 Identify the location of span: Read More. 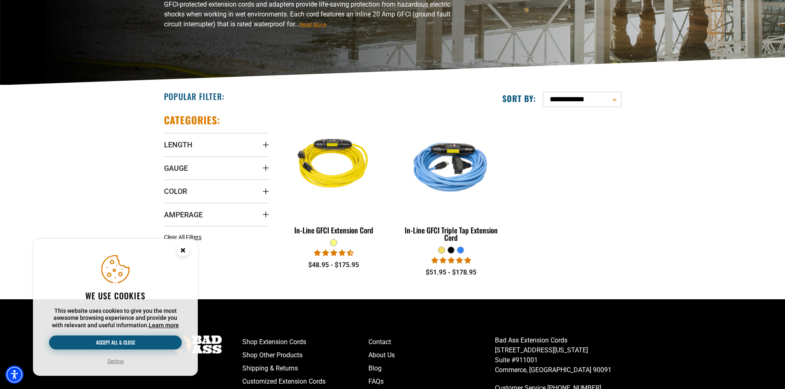
(313, 24).